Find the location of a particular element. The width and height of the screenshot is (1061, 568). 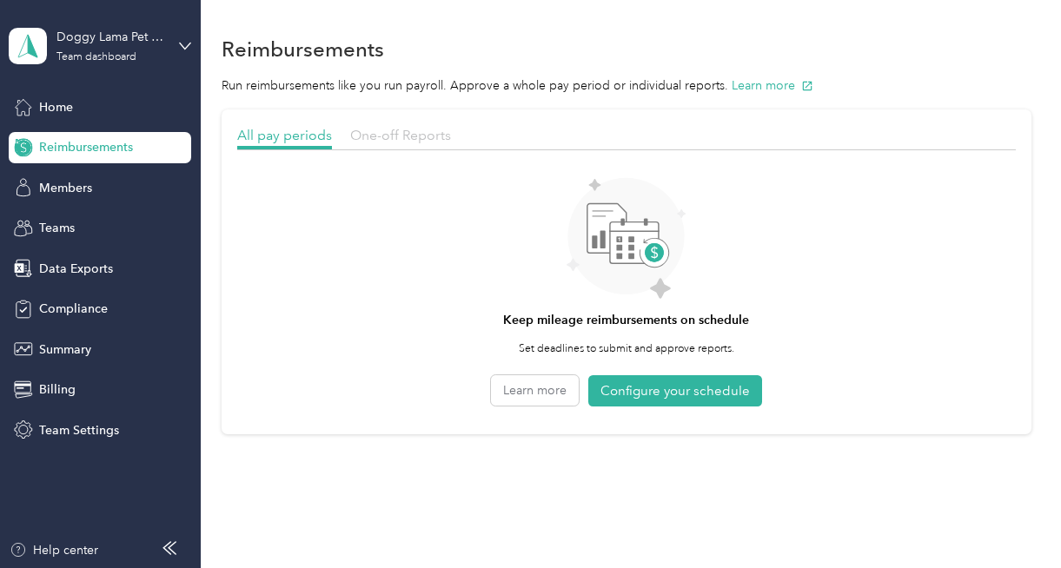

span: Members is located at coordinates (65, 188).